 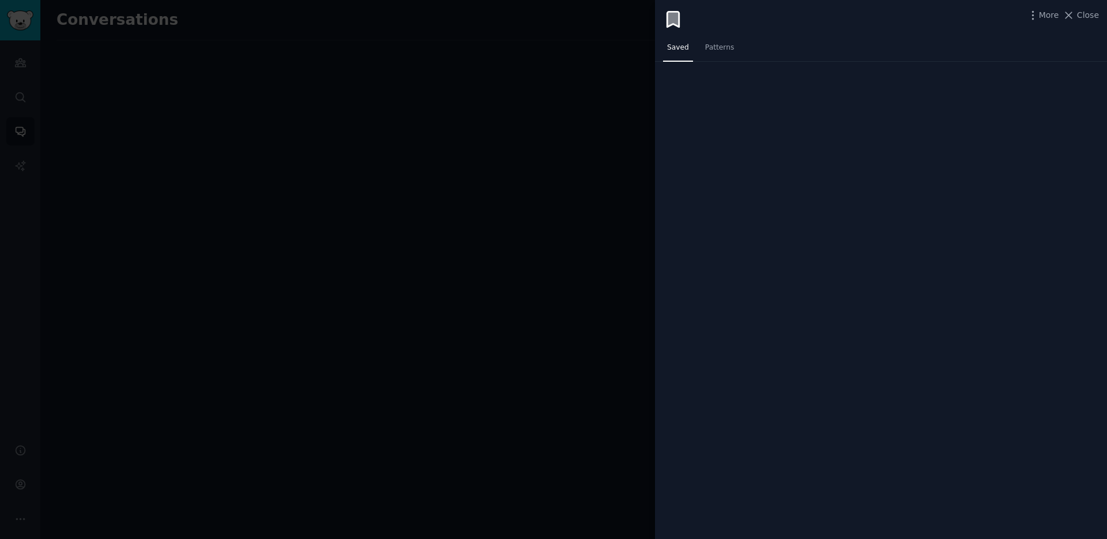 What do you see at coordinates (1081, 15) in the screenshot?
I see `button: Close` at bounding box center [1081, 15].